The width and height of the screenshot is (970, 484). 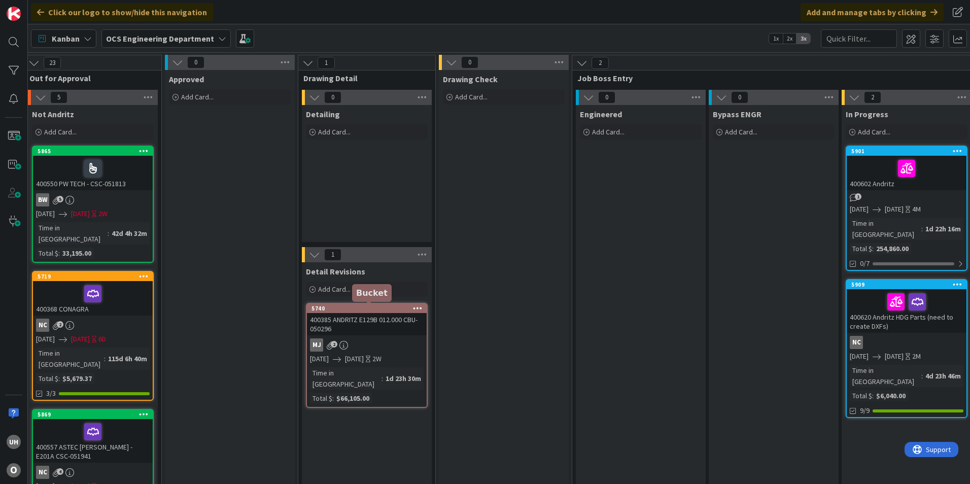 I want to click on div: 42d 4h 32m, so click(x=129, y=233).